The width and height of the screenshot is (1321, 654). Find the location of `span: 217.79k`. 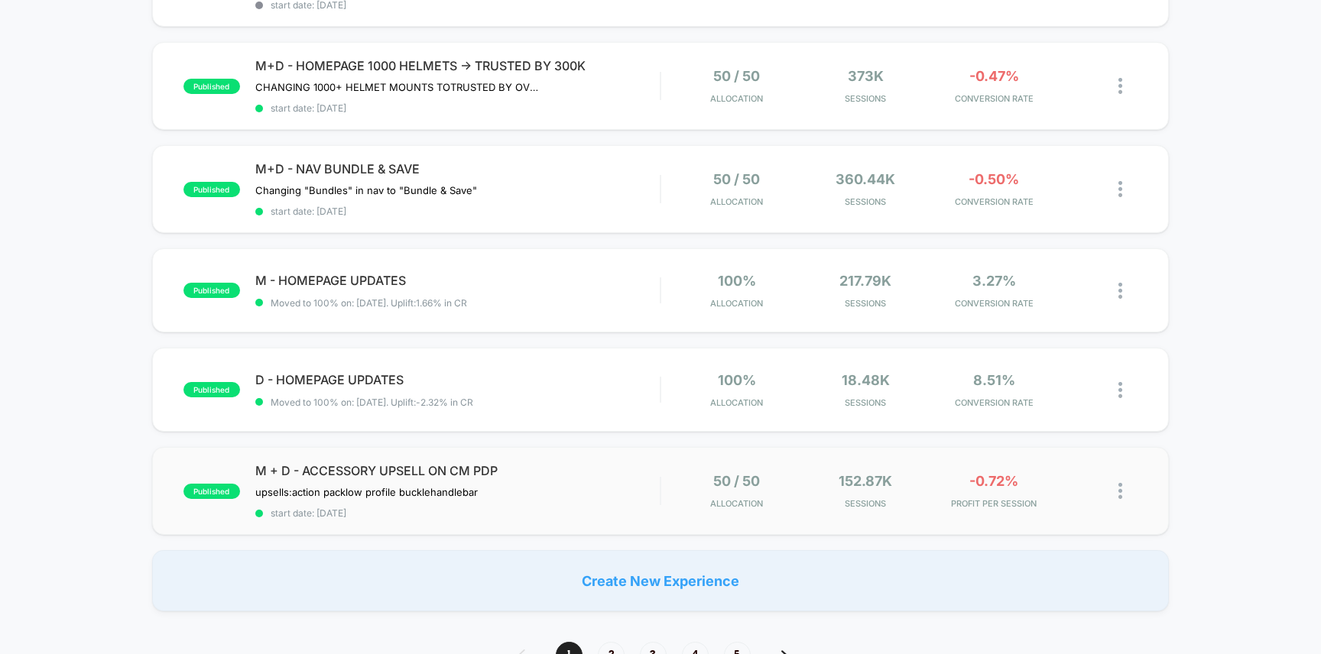

span: 217.79k is located at coordinates (865, 281).